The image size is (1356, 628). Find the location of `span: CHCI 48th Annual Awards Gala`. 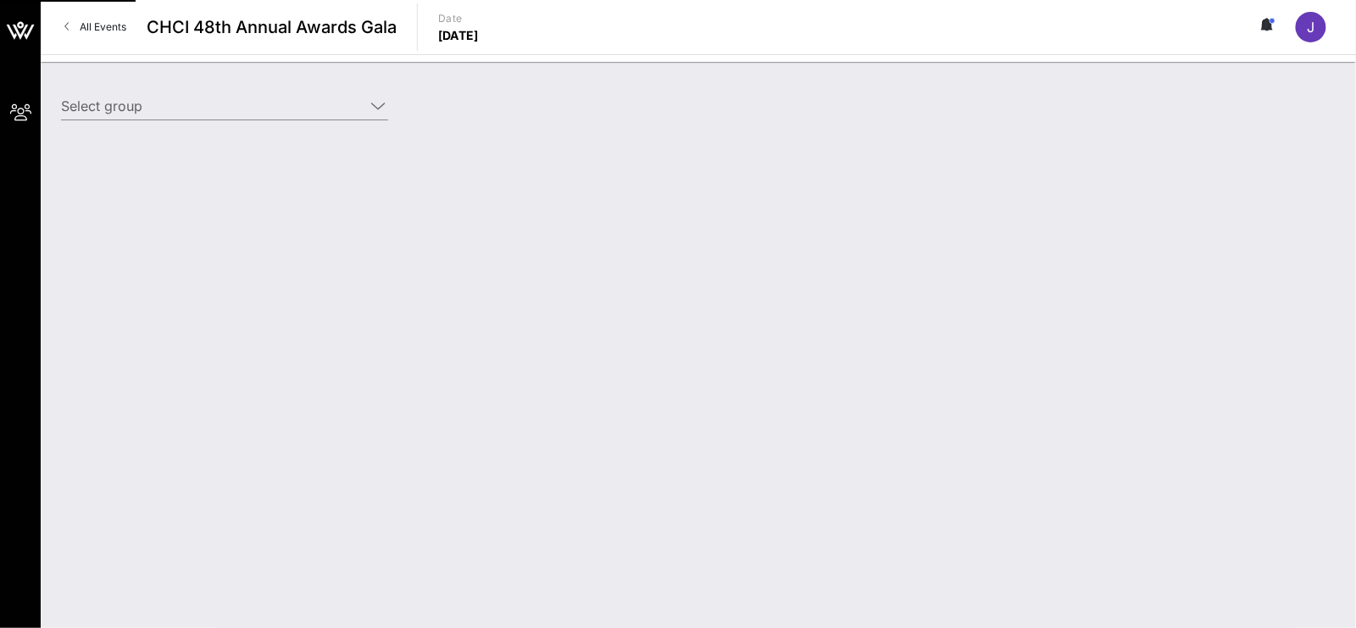

span: CHCI 48th Annual Awards Gala is located at coordinates (271, 27).